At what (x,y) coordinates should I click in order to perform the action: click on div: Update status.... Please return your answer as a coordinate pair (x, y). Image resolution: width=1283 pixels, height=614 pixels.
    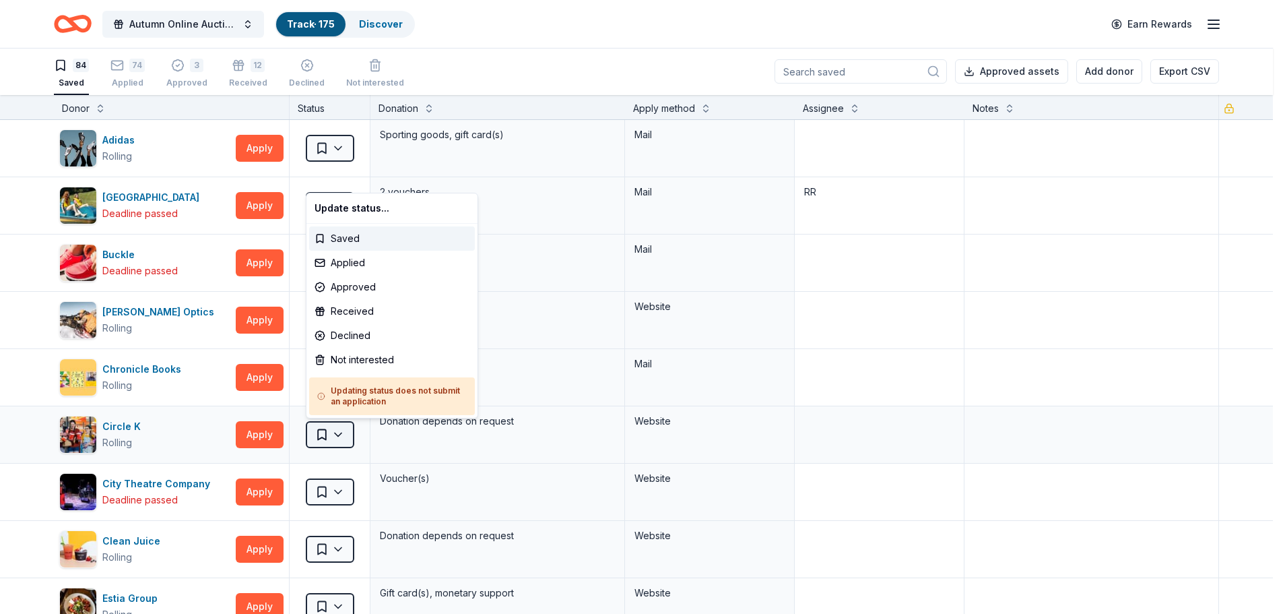
    Looking at the image, I should click on (392, 208).